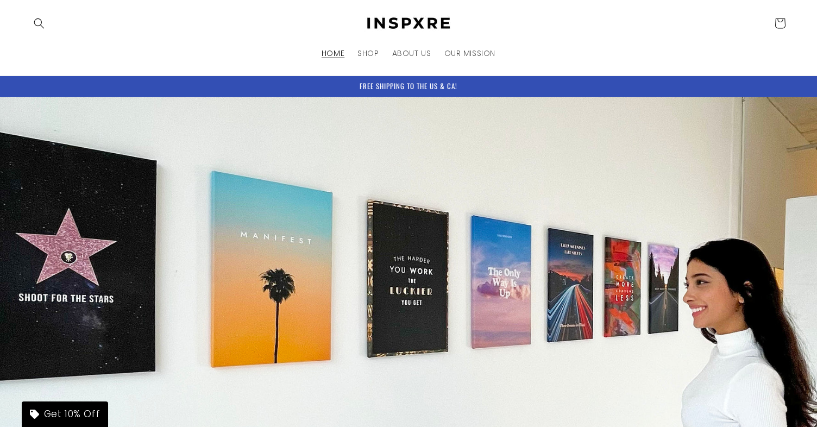 The width and height of the screenshot is (817, 427). I want to click on div: Get 10% Off, so click(65, 414).